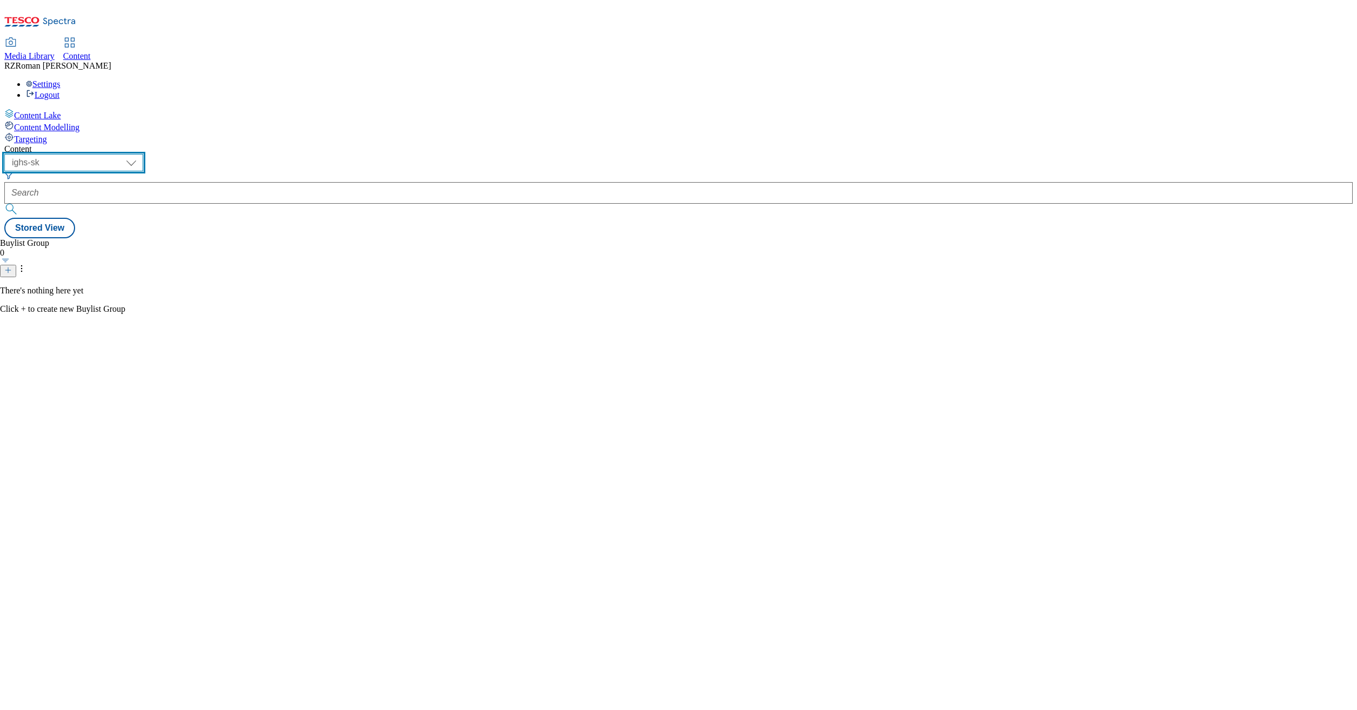 Image resolution: width=1357 pixels, height=710 pixels. I want to click on a: Content, so click(77, 50).